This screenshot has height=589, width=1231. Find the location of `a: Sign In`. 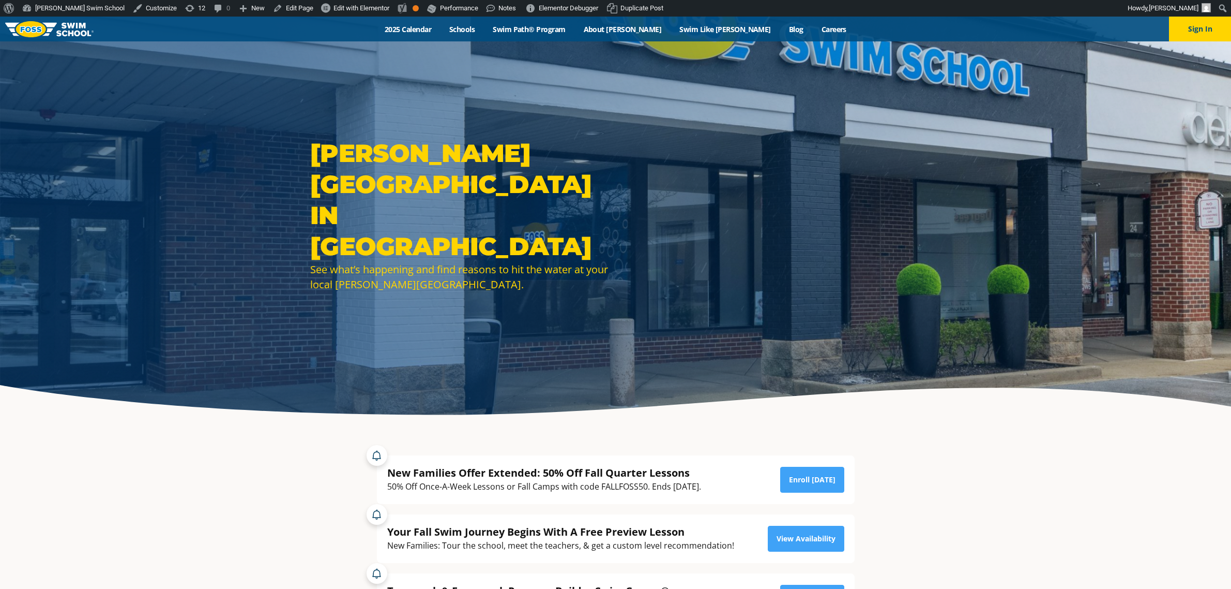

a: Sign In is located at coordinates (1200, 29).